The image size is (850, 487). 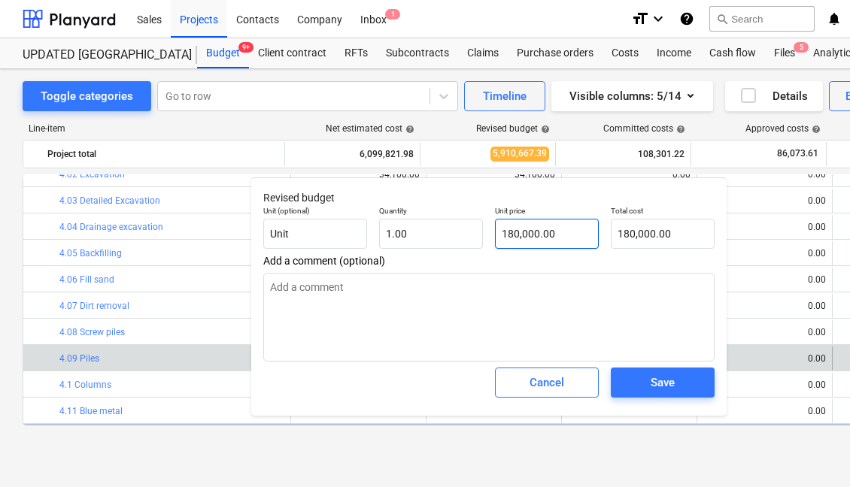 I want to click on a: 4.09 Piles, so click(x=79, y=359).